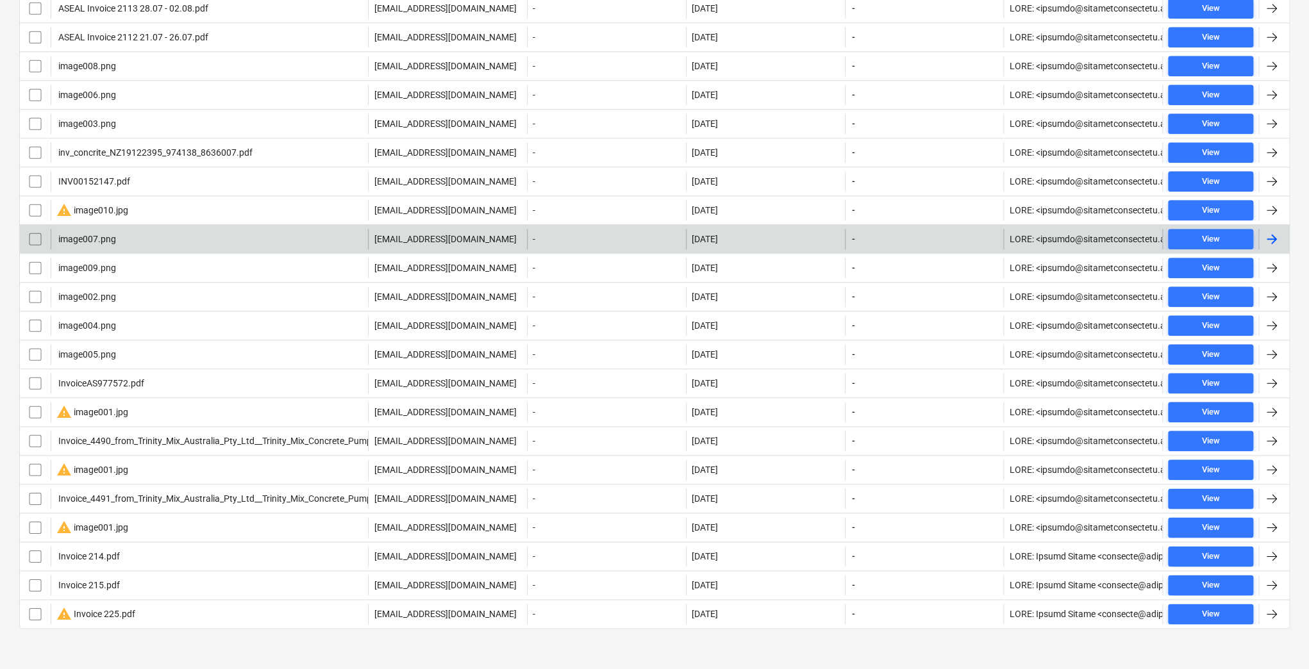 This screenshot has height=669, width=1309. Describe the element at coordinates (1277, 638) in the screenshot. I see `div: Chat Widget` at that location.